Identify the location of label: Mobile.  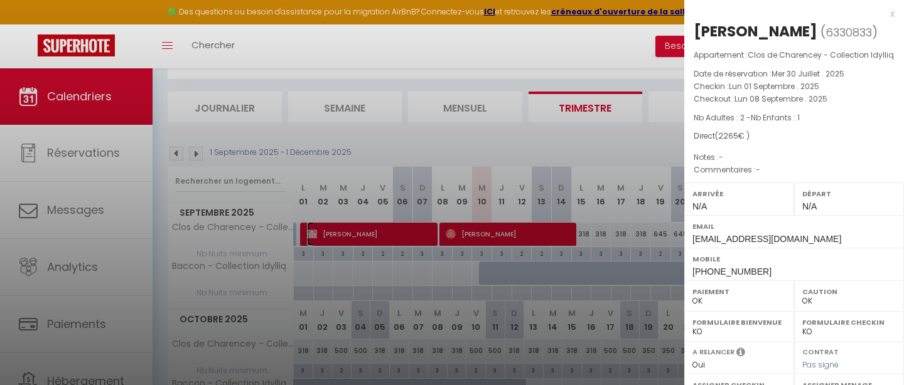
(794, 259).